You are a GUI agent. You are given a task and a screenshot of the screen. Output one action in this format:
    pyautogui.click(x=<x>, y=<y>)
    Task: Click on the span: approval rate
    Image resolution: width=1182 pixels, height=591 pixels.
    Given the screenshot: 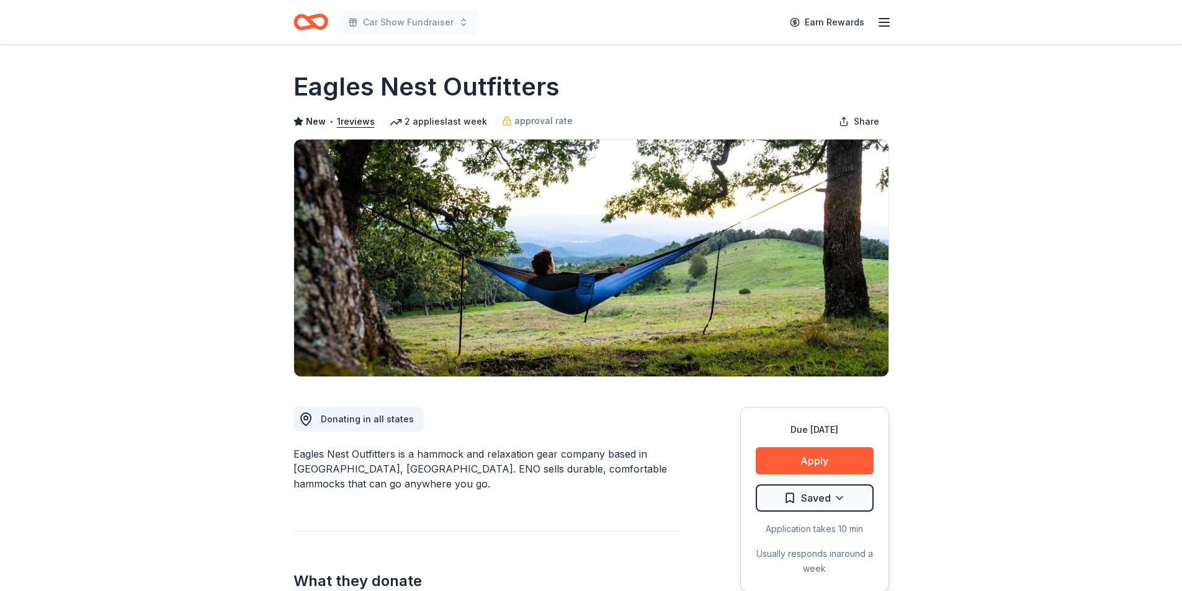 What is the action you would take?
    pyautogui.click(x=544, y=121)
    